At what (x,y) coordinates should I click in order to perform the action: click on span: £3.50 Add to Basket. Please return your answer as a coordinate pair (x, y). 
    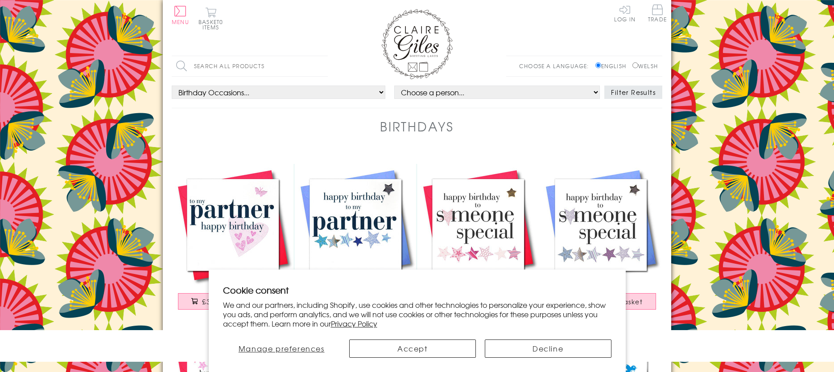
    Looking at the image, I should click on (238, 302).